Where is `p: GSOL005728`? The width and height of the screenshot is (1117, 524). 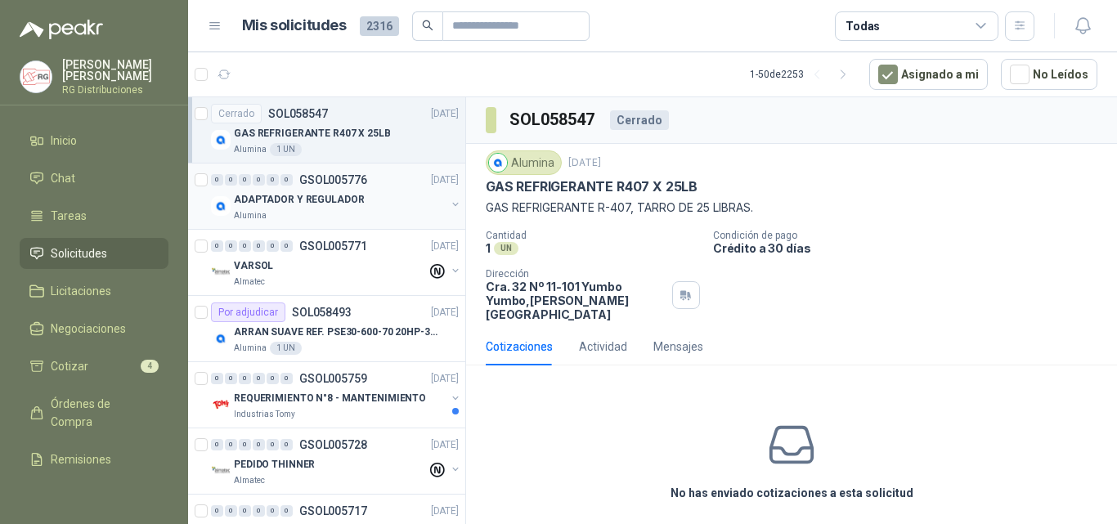 p: GSOL005728 is located at coordinates (333, 445).